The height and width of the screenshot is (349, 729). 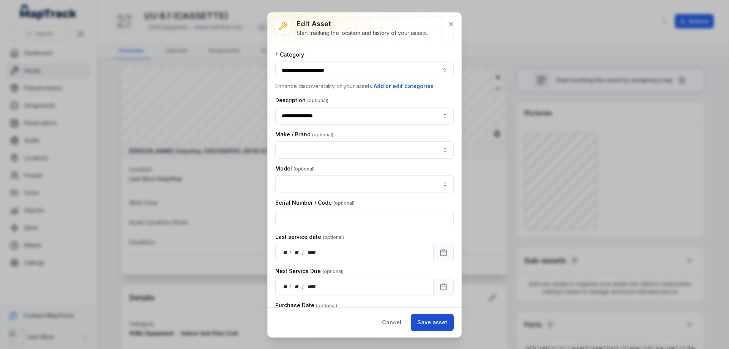 I want to click on p: Enhance discoverability of your assets., so click(x=365, y=86).